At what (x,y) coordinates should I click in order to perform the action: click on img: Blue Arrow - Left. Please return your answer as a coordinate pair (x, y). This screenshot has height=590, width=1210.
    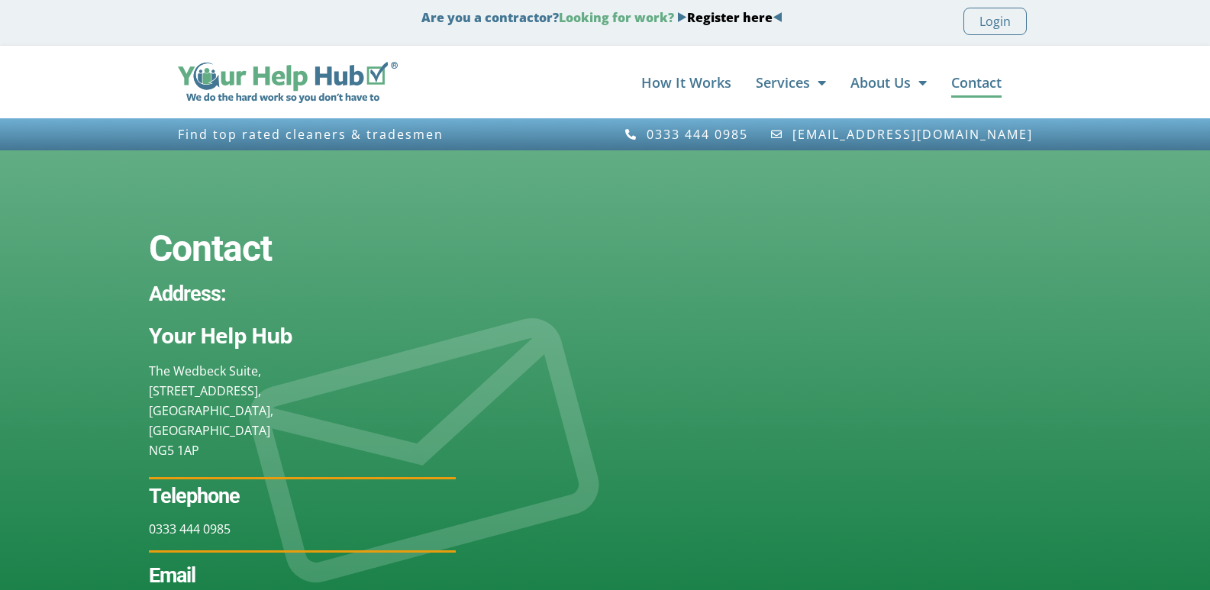
    Looking at the image, I should click on (777, 17).